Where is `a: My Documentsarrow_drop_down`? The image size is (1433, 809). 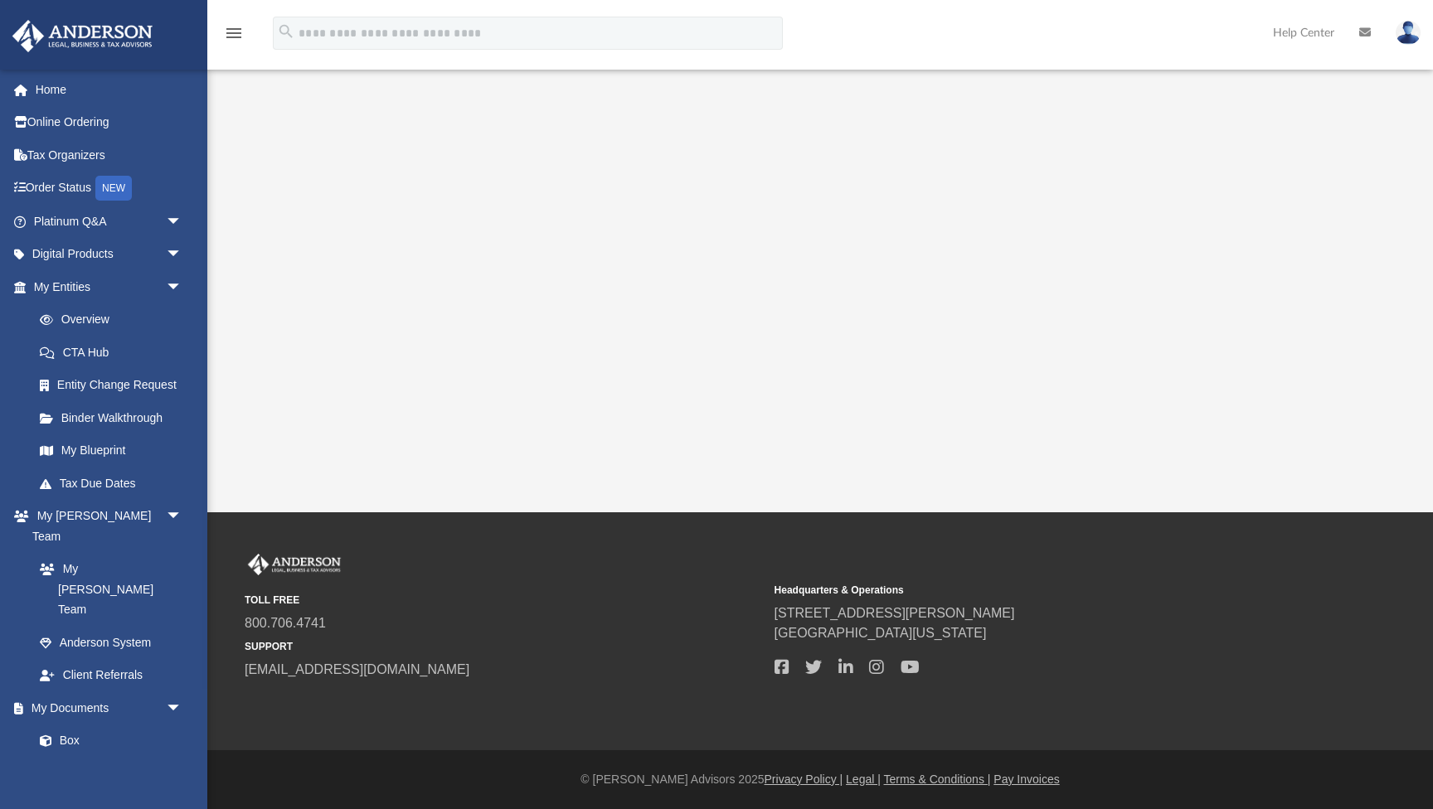
a: My Documentsarrow_drop_down is located at coordinates (105, 708).